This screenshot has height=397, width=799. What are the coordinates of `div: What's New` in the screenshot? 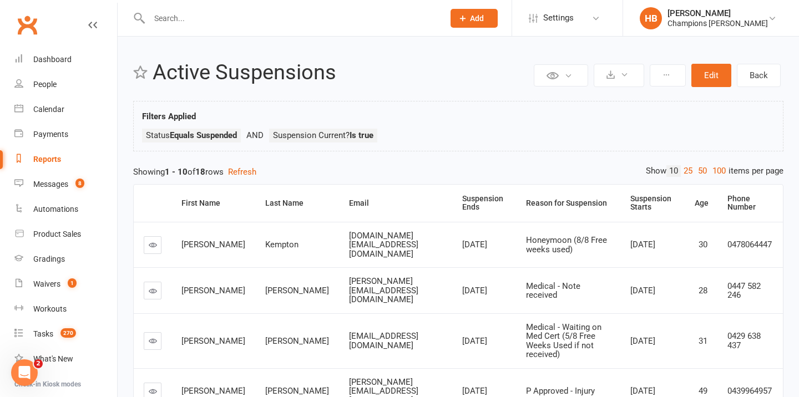 It's located at (53, 359).